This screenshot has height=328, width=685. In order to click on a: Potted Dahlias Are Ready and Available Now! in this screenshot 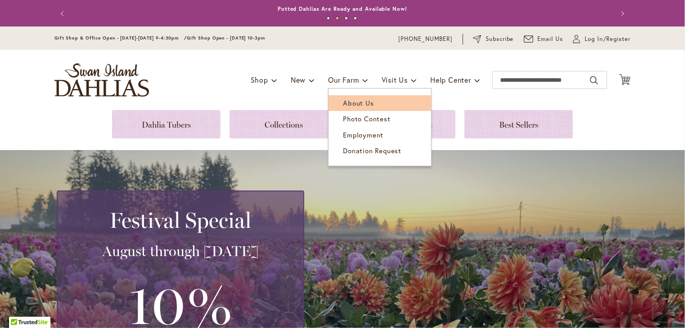, I will do `click(342, 9)`.